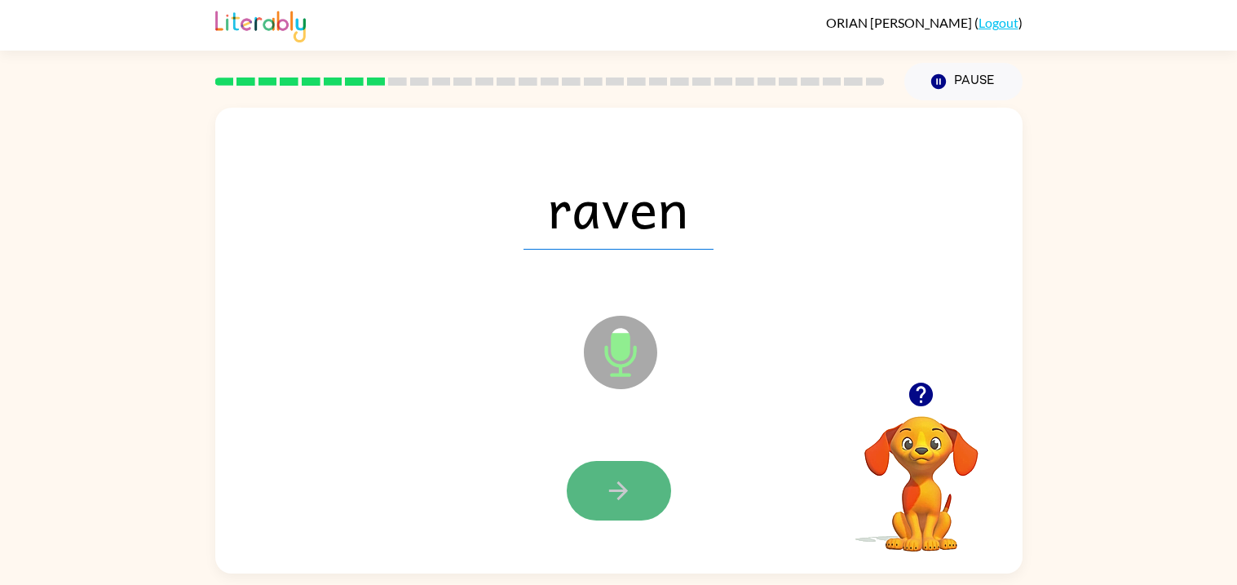 Image resolution: width=1237 pixels, height=585 pixels. Describe the element at coordinates (963, 82) in the screenshot. I see `button: Pause` at that location.